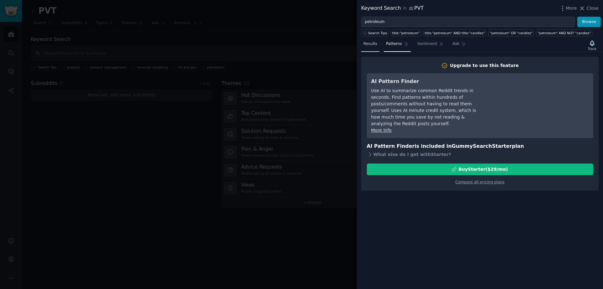 This screenshot has height=289, width=603. Describe the element at coordinates (370, 44) in the screenshot. I see `span: Results` at that location.